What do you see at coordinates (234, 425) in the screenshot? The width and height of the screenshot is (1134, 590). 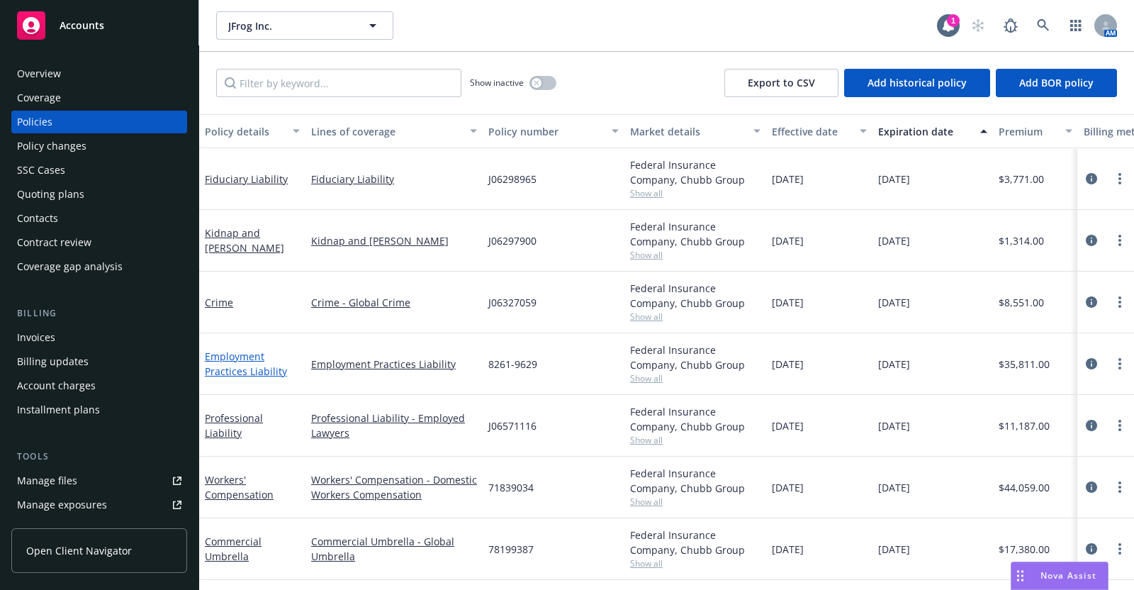 I see `a: Professional Liability` at bounding box center [234, 425].